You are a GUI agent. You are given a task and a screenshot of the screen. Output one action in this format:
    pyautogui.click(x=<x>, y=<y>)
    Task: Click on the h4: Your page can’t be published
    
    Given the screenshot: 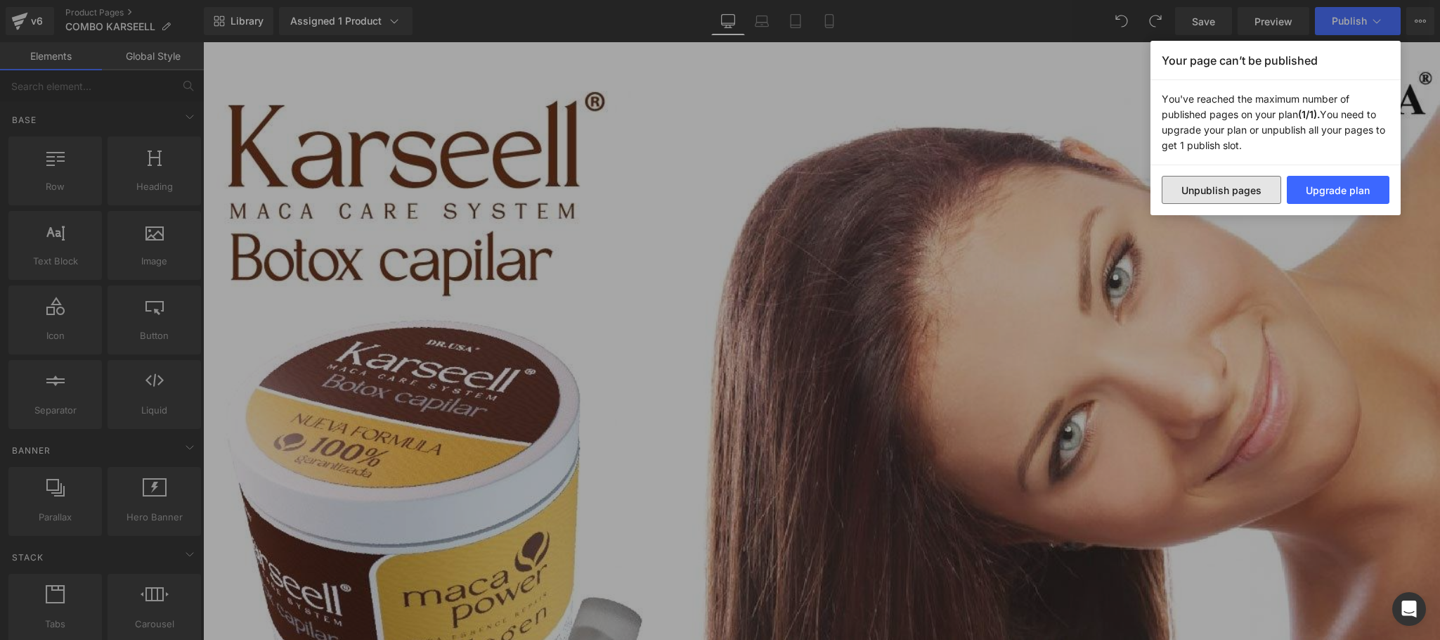 What is the action you would take?
    pyautogui.click(x=1276, y=60)
    